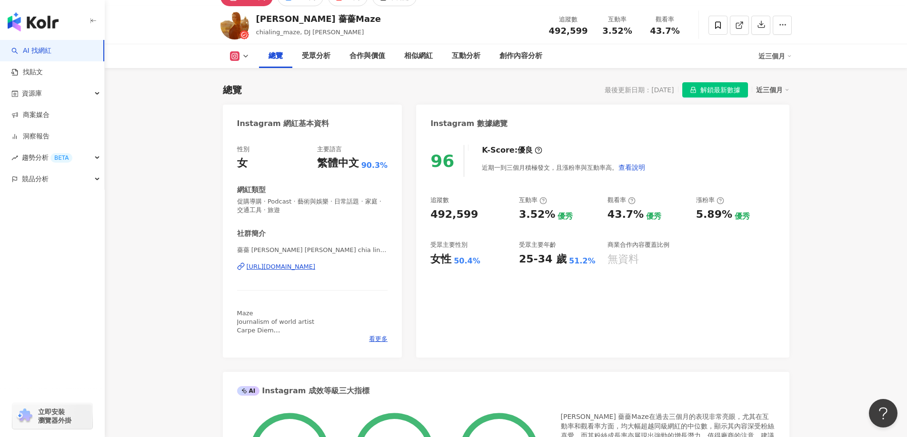  I want to click on div: 受眾主要性別, so click(449, 245).